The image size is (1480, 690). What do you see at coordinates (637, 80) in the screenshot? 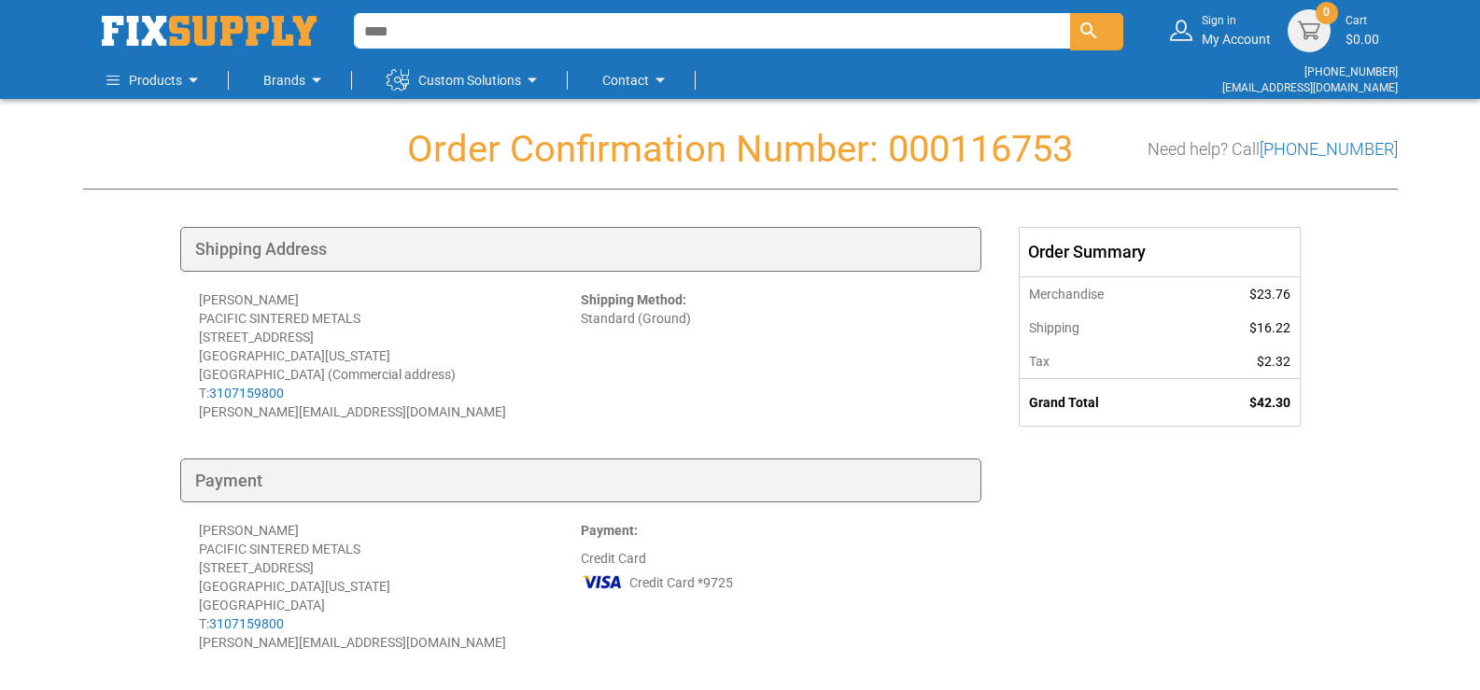
I see `a: Contact` at bounding box center [637, 80].